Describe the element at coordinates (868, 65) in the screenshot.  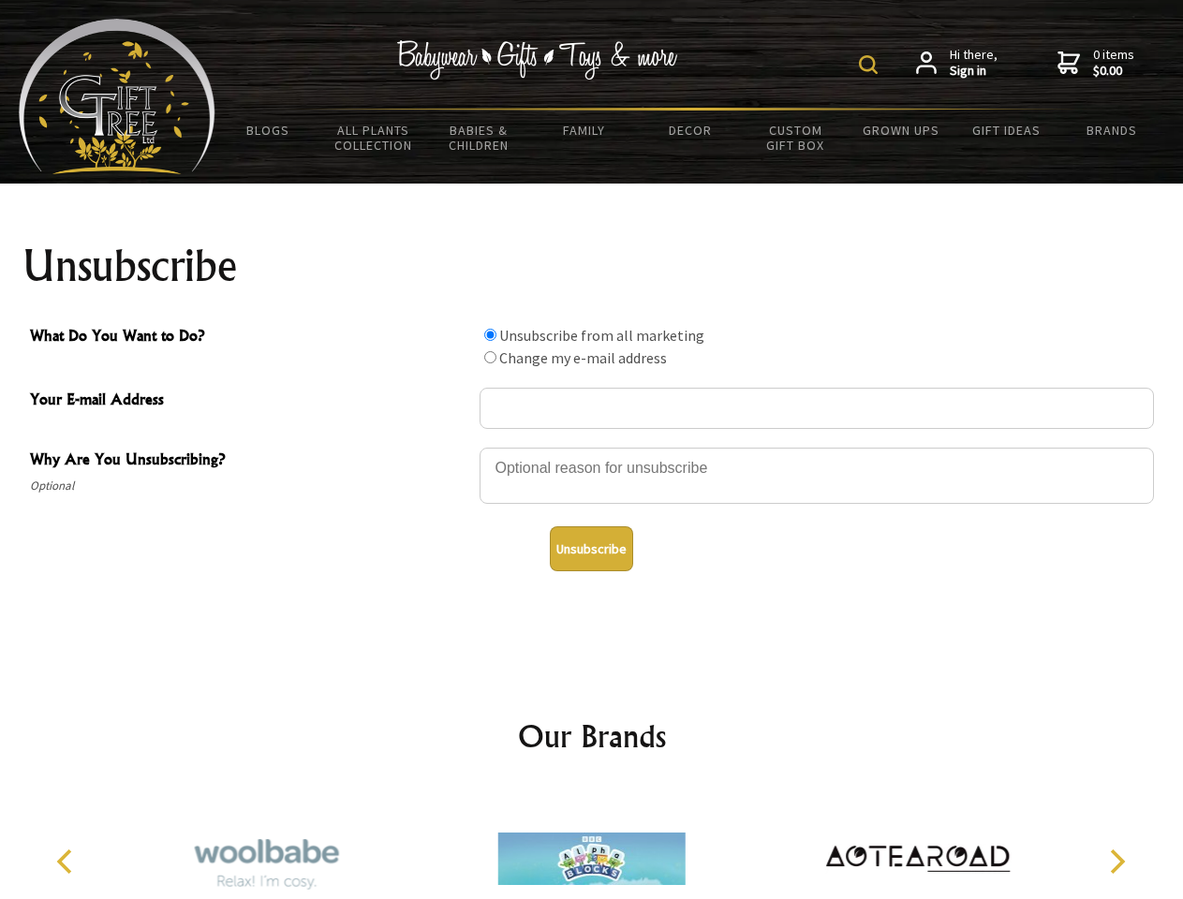
I see `img: product search` at that location.